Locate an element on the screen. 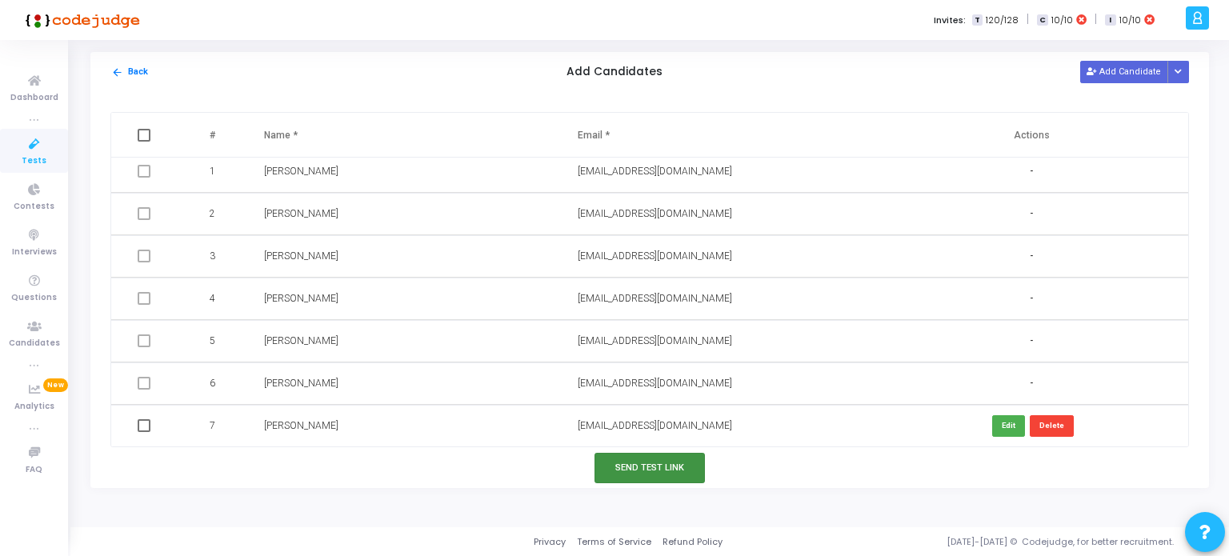  span: Candidates is located at coordinates (34, 343).